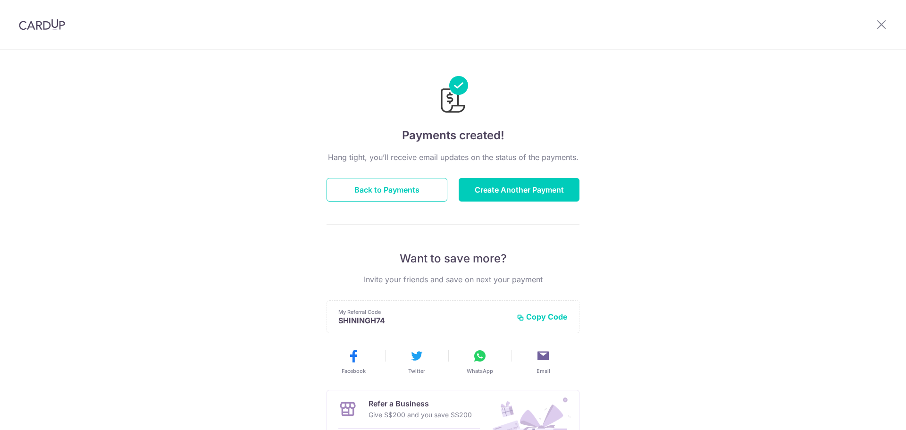 The image size is (906, 430). Describe the element at coordinates (453, 135) in the screenshot. I see `h4: Payments created!` at that location.